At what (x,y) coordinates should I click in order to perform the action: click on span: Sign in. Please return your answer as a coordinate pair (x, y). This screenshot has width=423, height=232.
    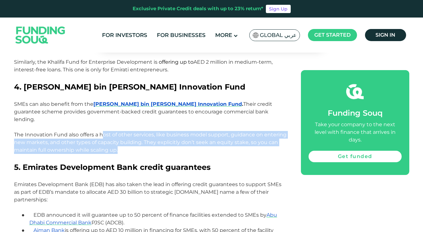
    Looking at the image, I should click on (385, 35).